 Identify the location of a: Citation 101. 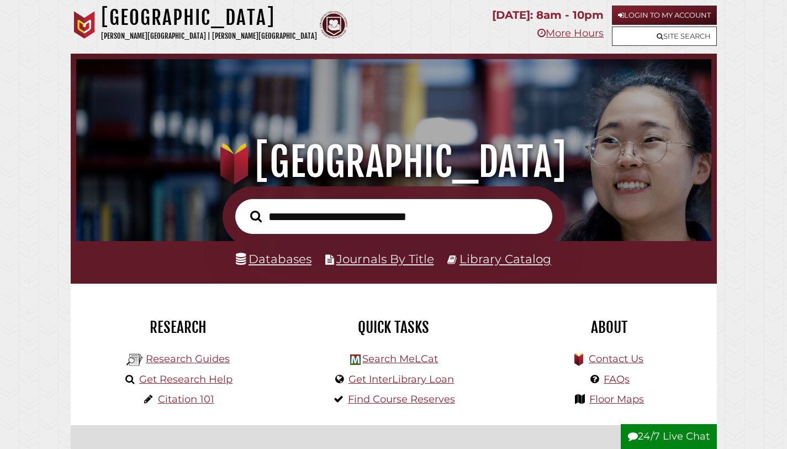
(186, 399).